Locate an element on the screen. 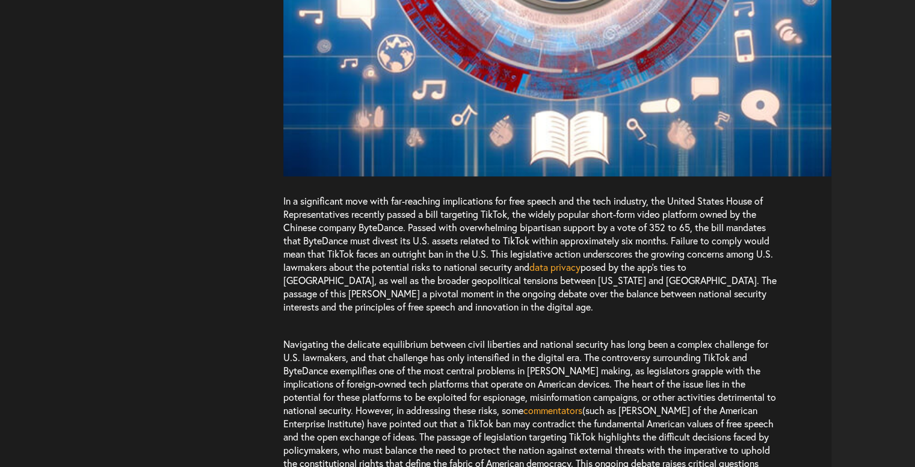 This screenshot has width=915, height=467. span: commentators is located at coordinates (553, 410).